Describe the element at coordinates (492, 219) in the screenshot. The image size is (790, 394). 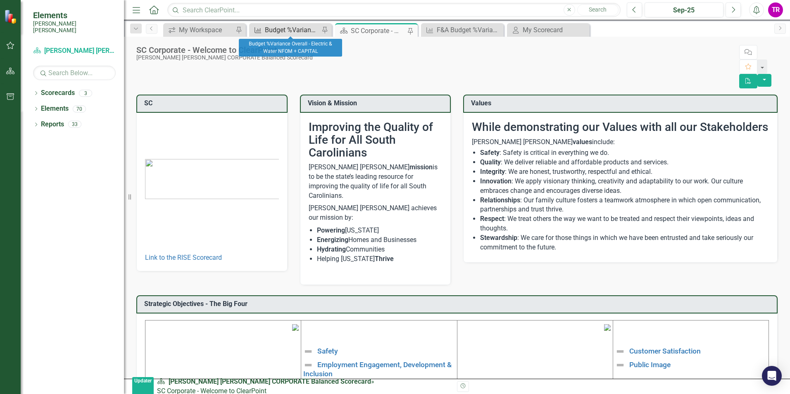
I see `strong: Respect` at that location.